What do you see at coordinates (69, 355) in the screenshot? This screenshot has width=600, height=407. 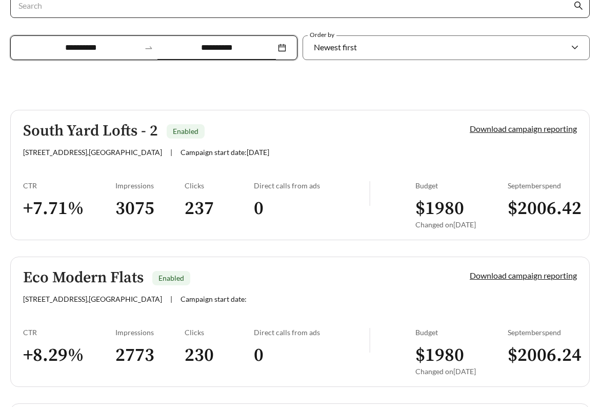 I see `h3: + 8.29 %` at bounding box center [69, 355].